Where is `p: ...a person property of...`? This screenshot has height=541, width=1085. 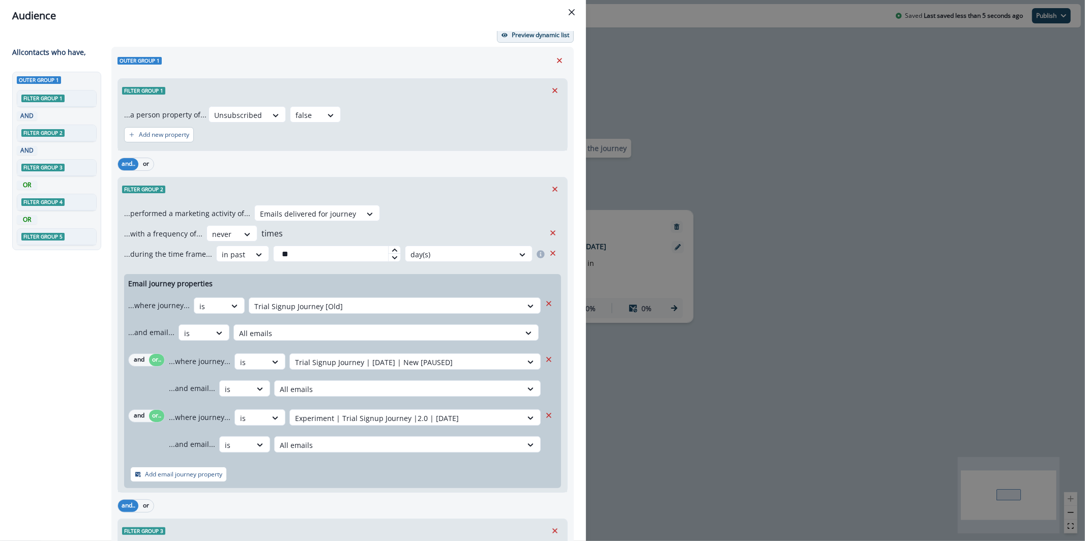
p: ...a person property of... is located at coordinates (165, 114).